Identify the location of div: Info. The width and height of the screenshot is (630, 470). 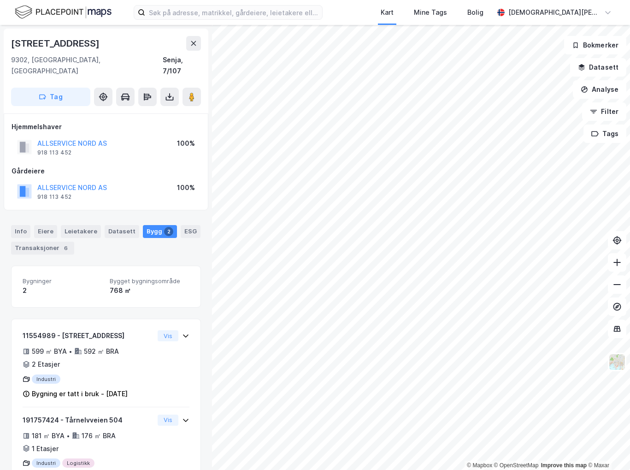
(21, 231).